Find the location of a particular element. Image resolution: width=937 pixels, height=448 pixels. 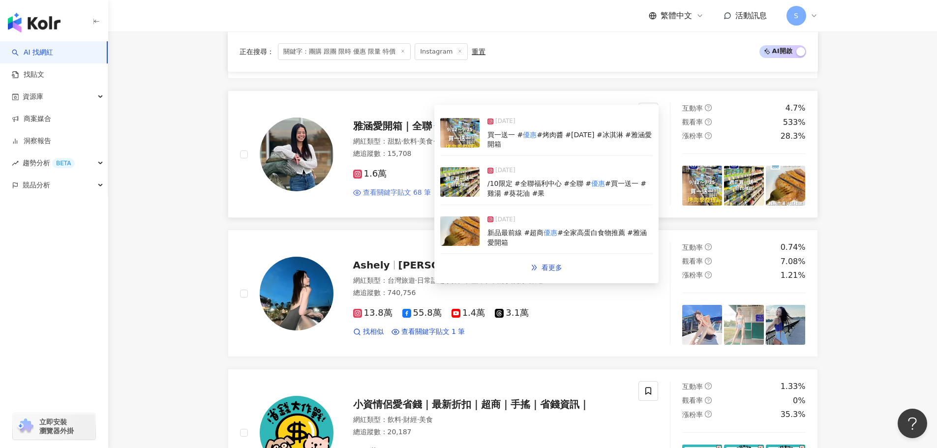

span: #買一送一 #雞湯 #葵花油 #果 is located at coordinates (566, 188).